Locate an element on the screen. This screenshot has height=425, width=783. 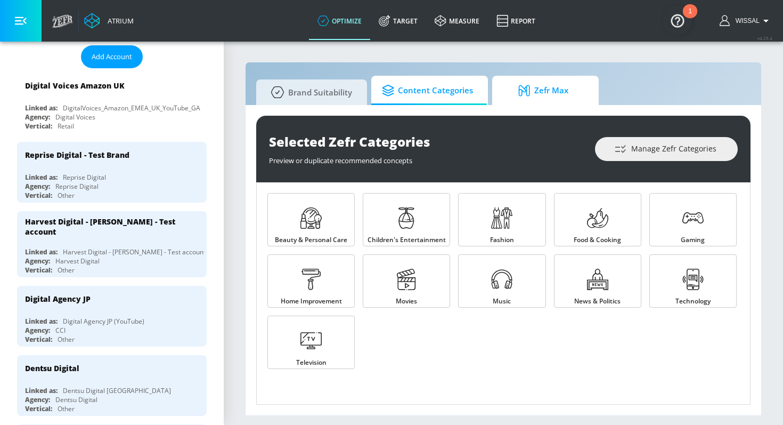
a: Music is located at coordinates (502, 281).